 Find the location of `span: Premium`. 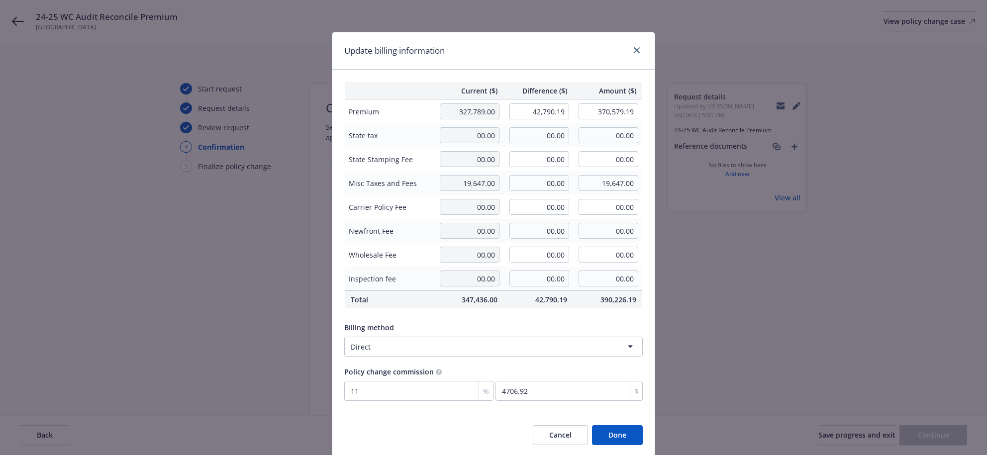

span: Premium is located at coordinates (389, 111).